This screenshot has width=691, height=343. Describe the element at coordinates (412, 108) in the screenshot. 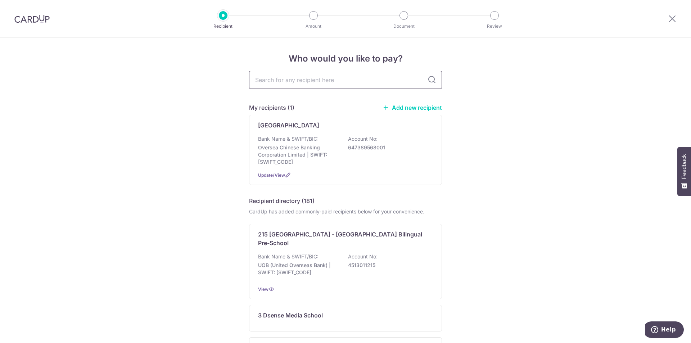

I see `a: Add new recipient` at that location.